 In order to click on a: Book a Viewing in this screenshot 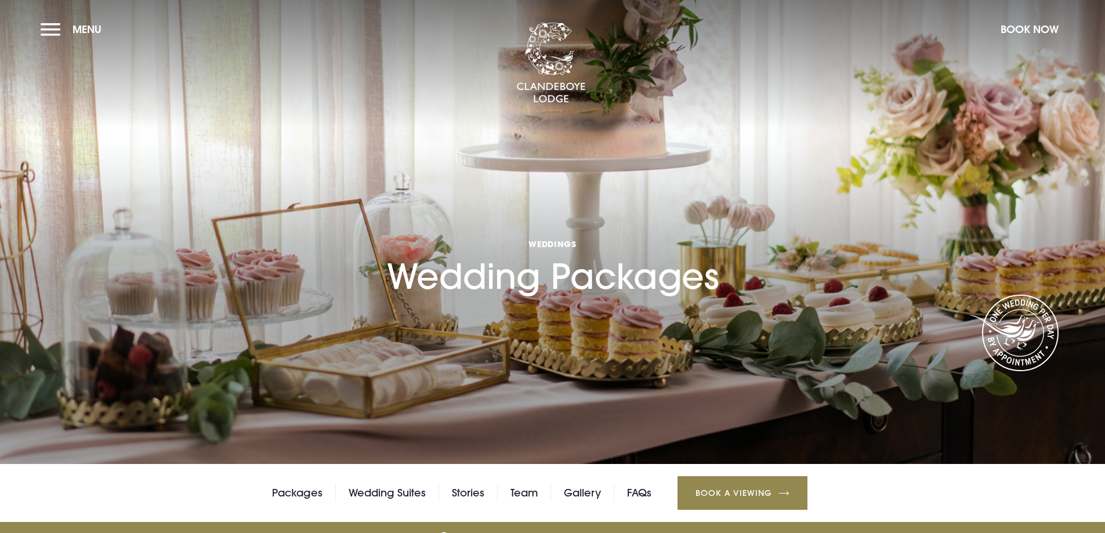, I will do `click(743, 493)`.